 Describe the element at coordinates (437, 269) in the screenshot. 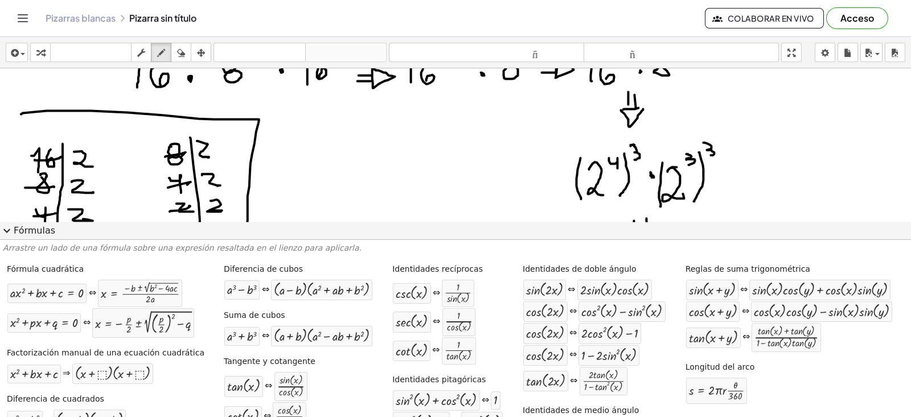

I see `font: Identidades recíprocas` at that location.